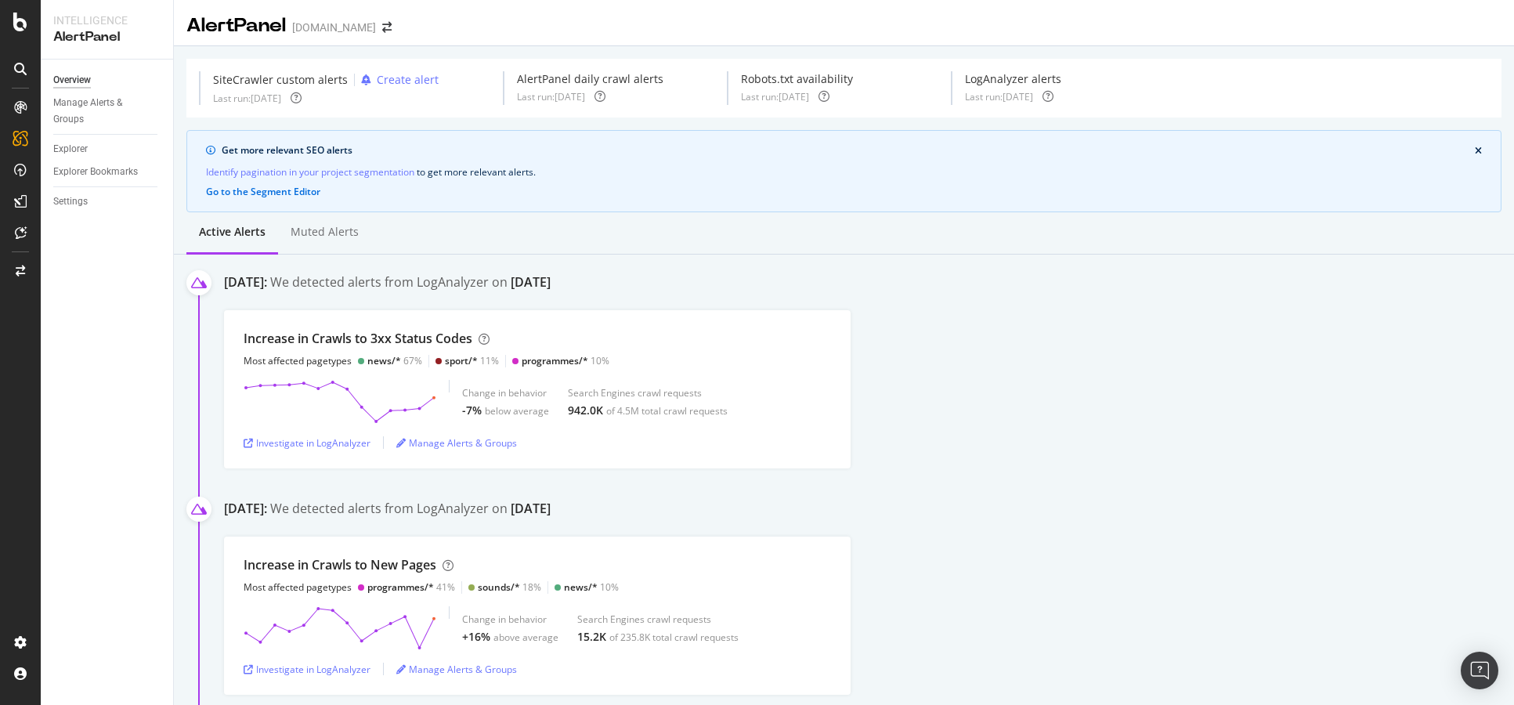 The height and width of the screenshot is (705, 1514). Describe the element at coordinates (96, 172) in the screenshot. I see `div: Explorer Bookmarks` at that location.